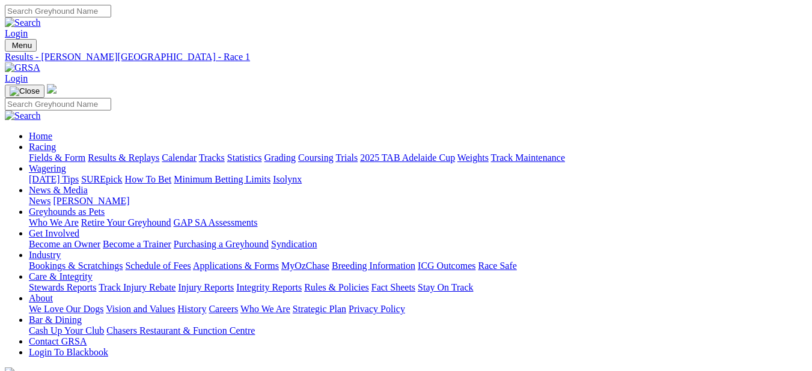 The image size is (812, 371). What do you see at coordinates (418, 180) in the screenshot?
I see `div: Wagering` at bounding box center [418, 180].